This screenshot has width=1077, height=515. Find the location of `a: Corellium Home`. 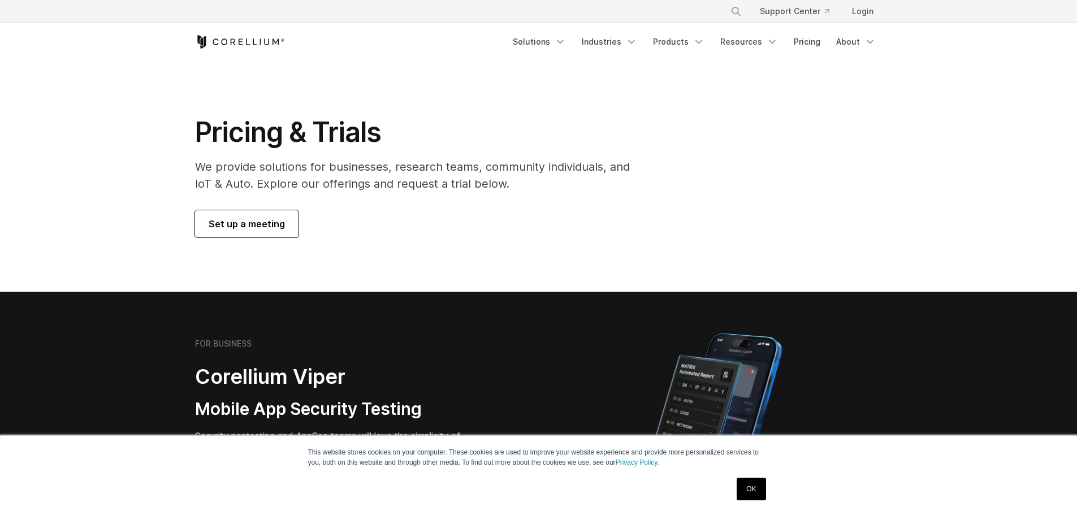

a: Corellium Home is located at coordinates (240, 42).